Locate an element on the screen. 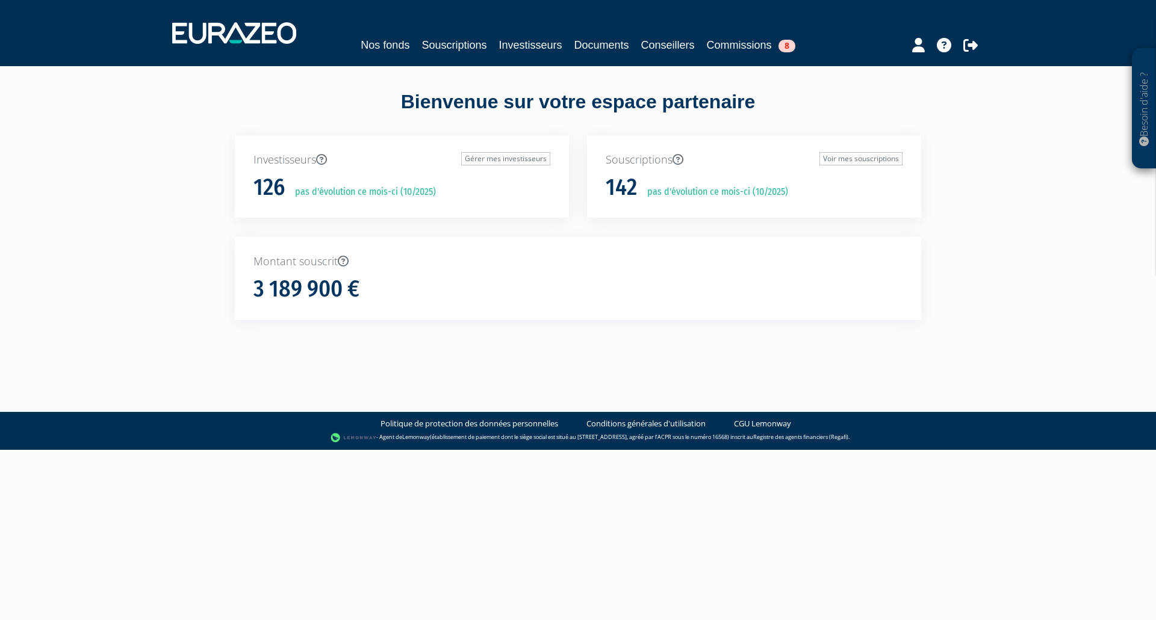 The height and width of the screenshot is (620, 1156). a: Conditions générales d'utilisation is located at coordinates (646, 424).